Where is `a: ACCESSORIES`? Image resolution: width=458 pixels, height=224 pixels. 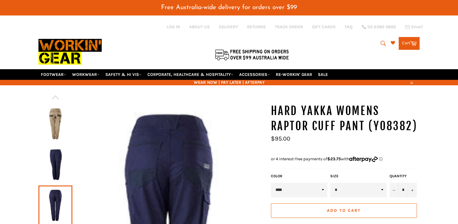 a: ACCESSORIES is located at coordinates (255, 74).